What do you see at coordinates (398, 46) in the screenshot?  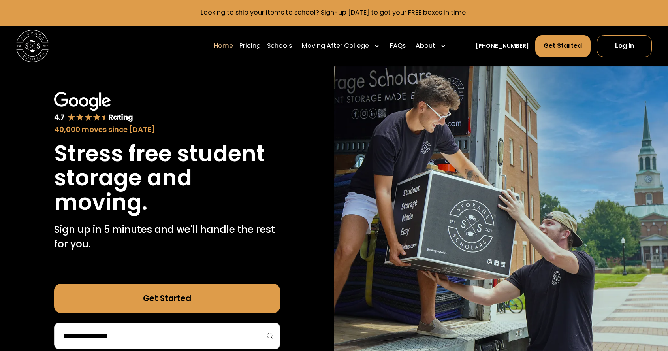 I see `a: FAQs` at bounding box center [398, 46].